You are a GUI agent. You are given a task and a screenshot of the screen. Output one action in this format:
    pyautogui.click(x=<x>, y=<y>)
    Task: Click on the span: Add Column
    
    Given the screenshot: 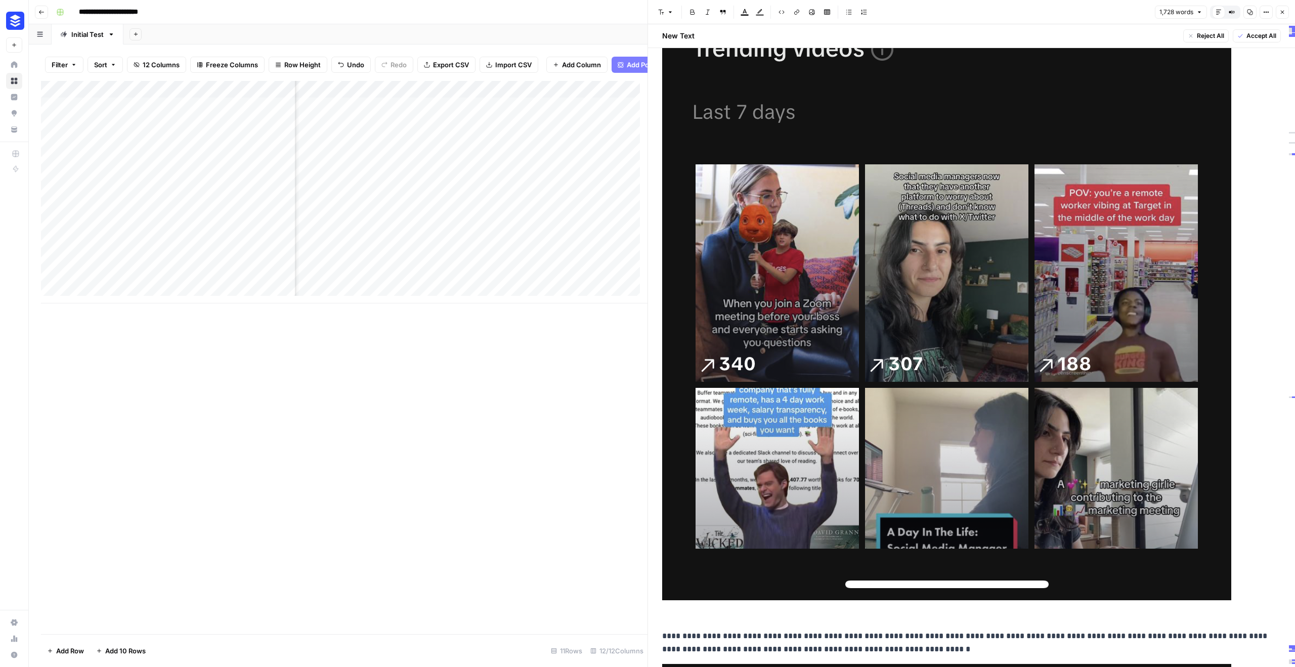 What is the action you would take?
    pyautogui.click(x=581, y=65)
    